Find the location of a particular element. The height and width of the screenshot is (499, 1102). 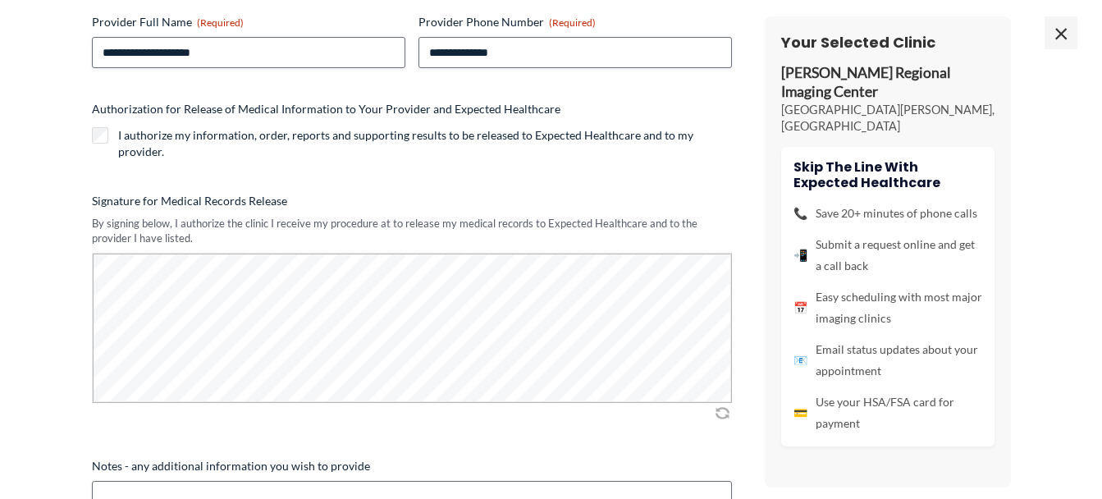

li: Save 20+ minutes of phone calls is located at coordinates (888, 213).